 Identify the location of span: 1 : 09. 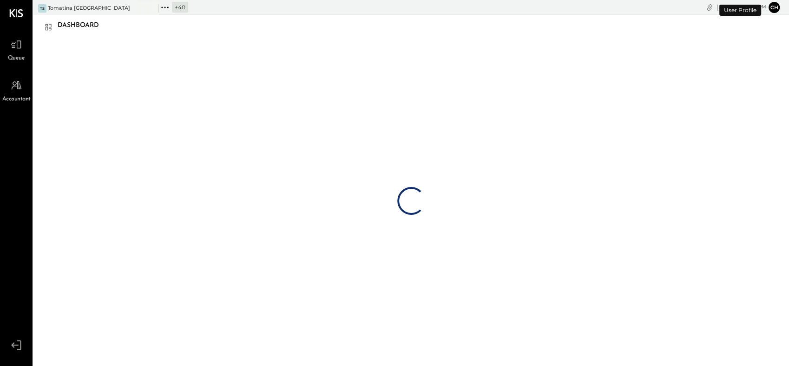
(748, 7).